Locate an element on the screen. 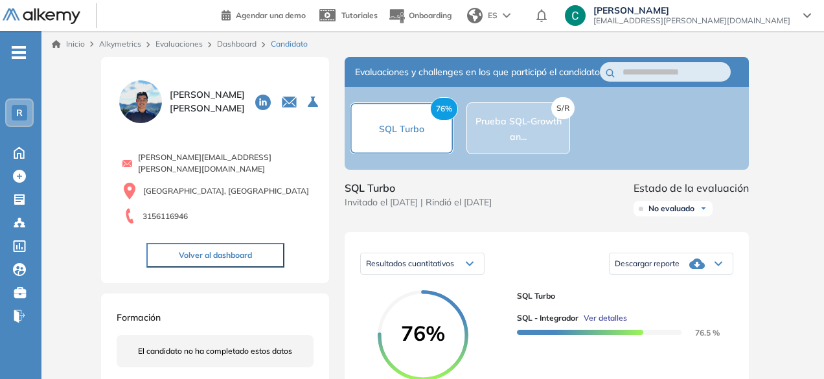 Image resolution: width=824 pixels, height=379 pixels. a: Inicio is located at coordinates (68, 44).